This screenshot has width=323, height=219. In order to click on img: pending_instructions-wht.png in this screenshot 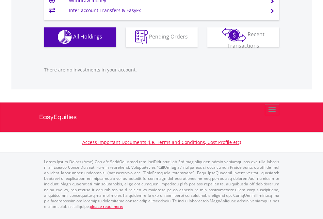, I will do `click(141, 37)`.